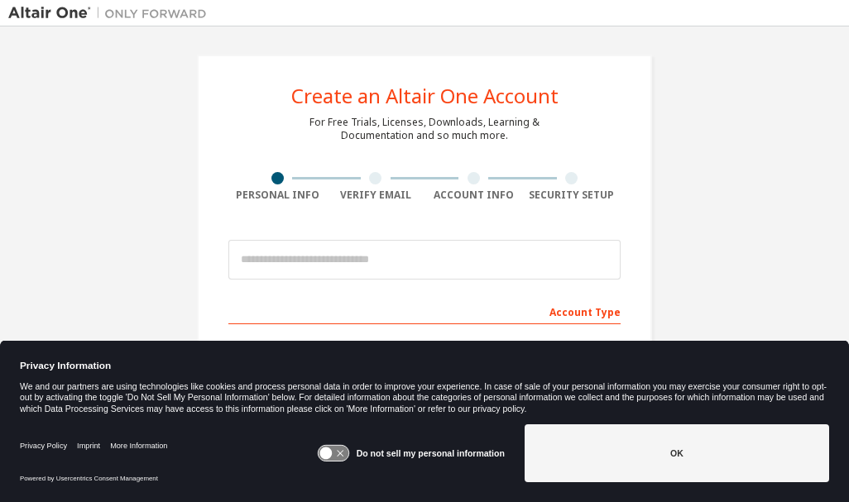 This screenshot has width=849, height=502. Describe the element at coordinates (424, 96) in the screenshot. I see `div: Create an Altair One Account` at that location.